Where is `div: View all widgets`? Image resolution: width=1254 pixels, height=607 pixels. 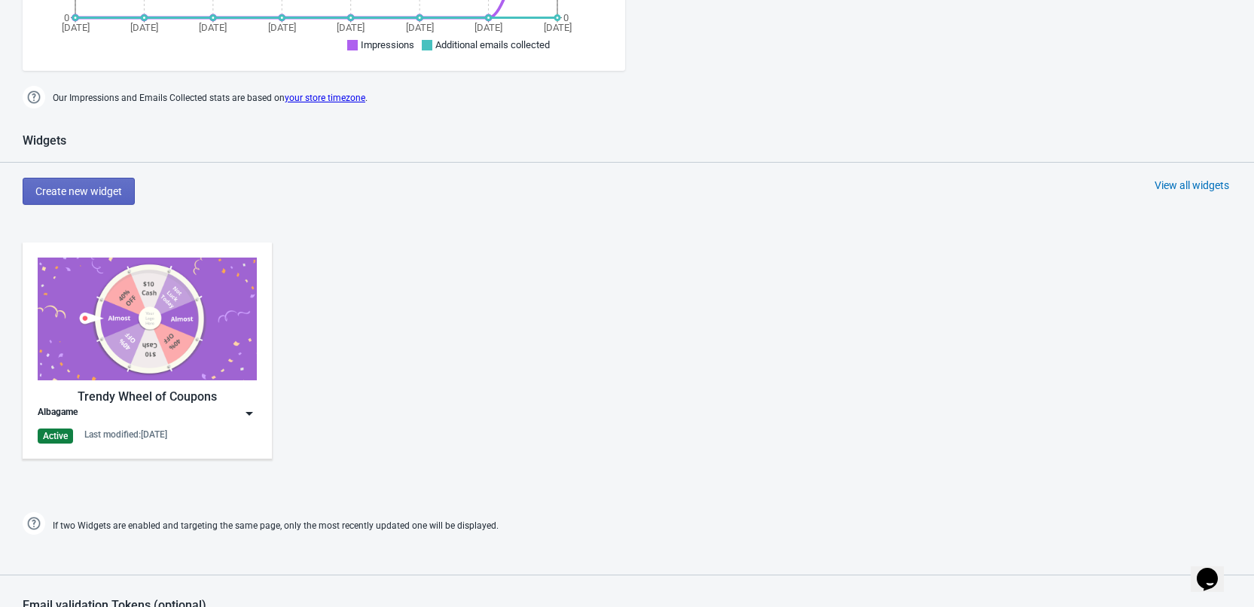 div: View all widgets is located at coordinates (1192, 185).